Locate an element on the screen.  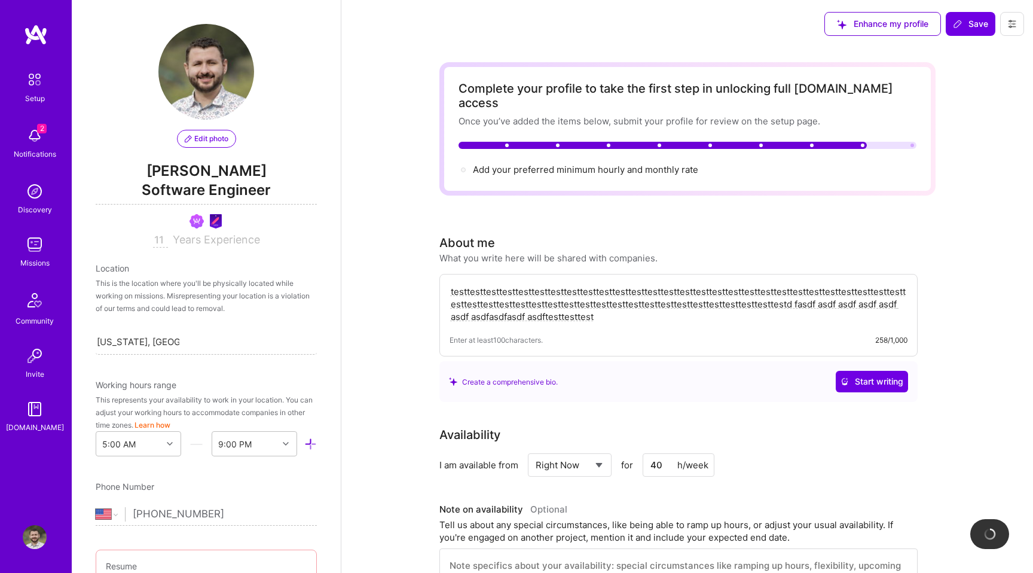
img: teamwork is located at coordinates (35, 245).